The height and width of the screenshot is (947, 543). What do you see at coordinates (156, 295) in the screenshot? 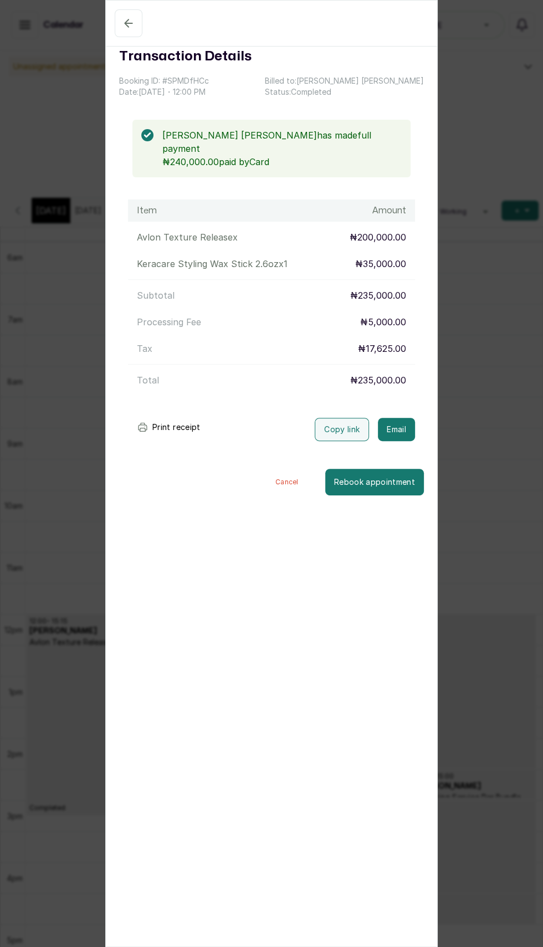
I see `p: Subtotal` at bounding box center [156, 295].